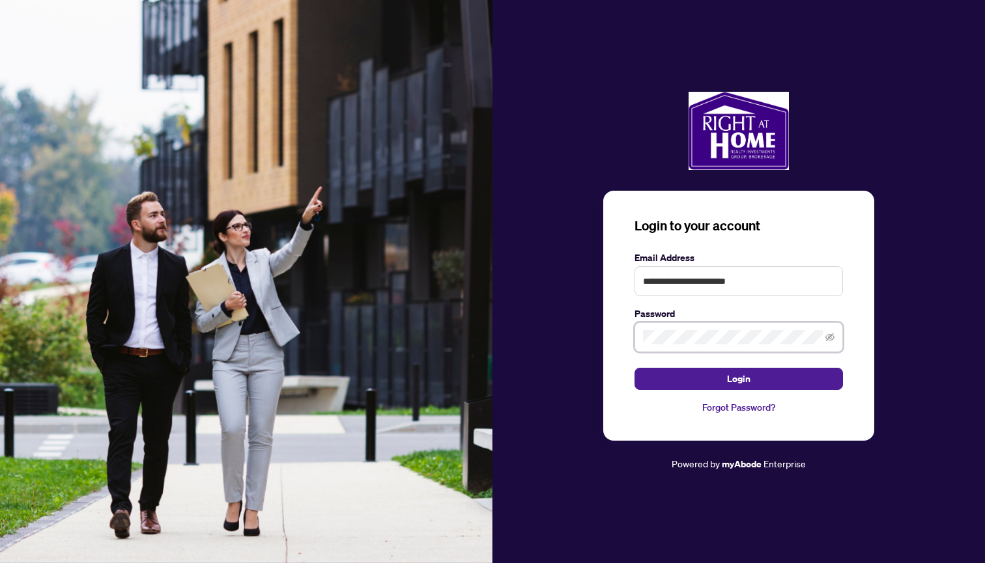  What do you see at coordinates (741, 464) in the screenshot?
I see `a: myAbode` at bounding box center [741, 464].